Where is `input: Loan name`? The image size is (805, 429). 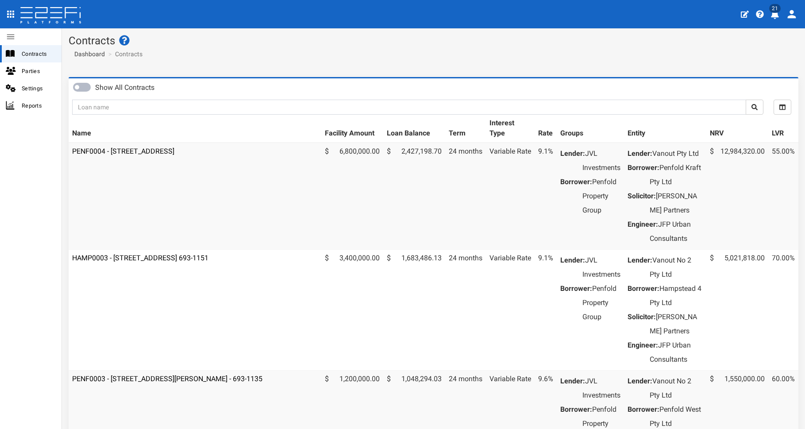 input: Loan name is located at coordinates (409, 107).